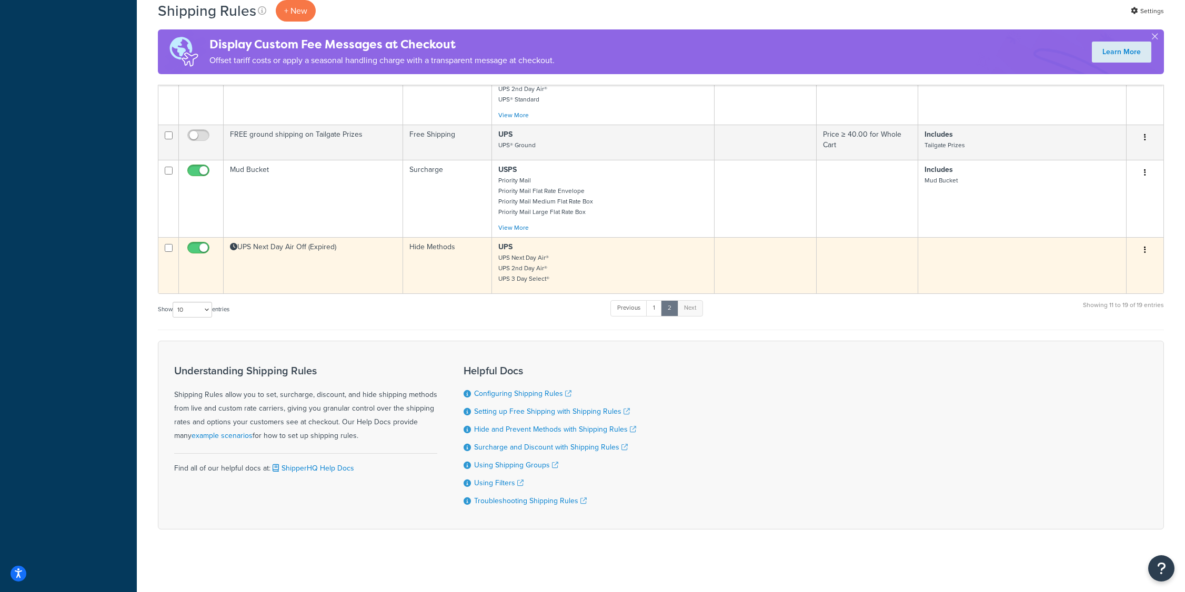 Image resolution: width=1185 pixels, height=592 pixels. What do you see at coordinates (551, 447) in the screenshot?
I see `a: Surcharge and Discount with Shipping Rules` at bounding box center [551, 447].